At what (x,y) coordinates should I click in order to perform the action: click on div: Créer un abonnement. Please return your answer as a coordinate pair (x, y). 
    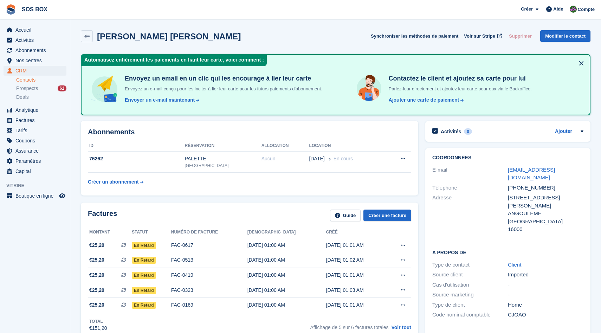
    Looking at the image, I should click on (113, 182).